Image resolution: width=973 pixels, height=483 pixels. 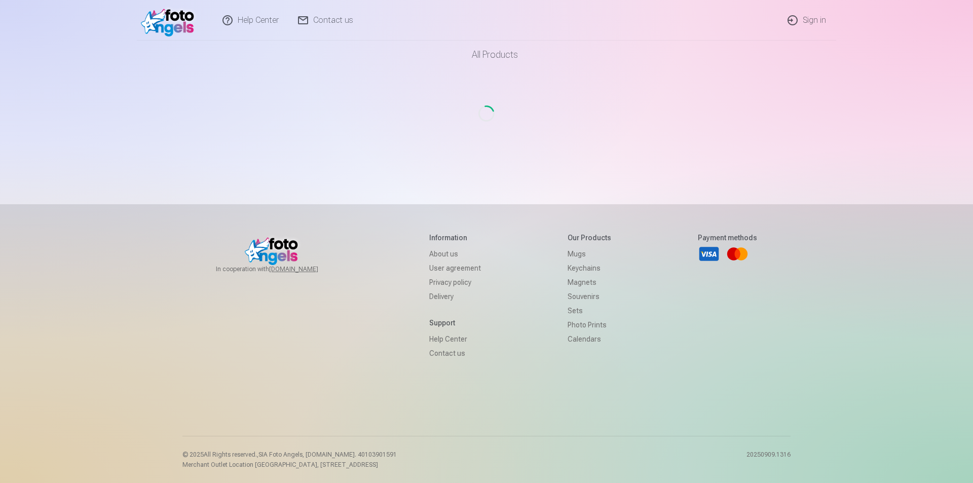 I want to click on a: Privacy policy, so click(x=455, y=282).